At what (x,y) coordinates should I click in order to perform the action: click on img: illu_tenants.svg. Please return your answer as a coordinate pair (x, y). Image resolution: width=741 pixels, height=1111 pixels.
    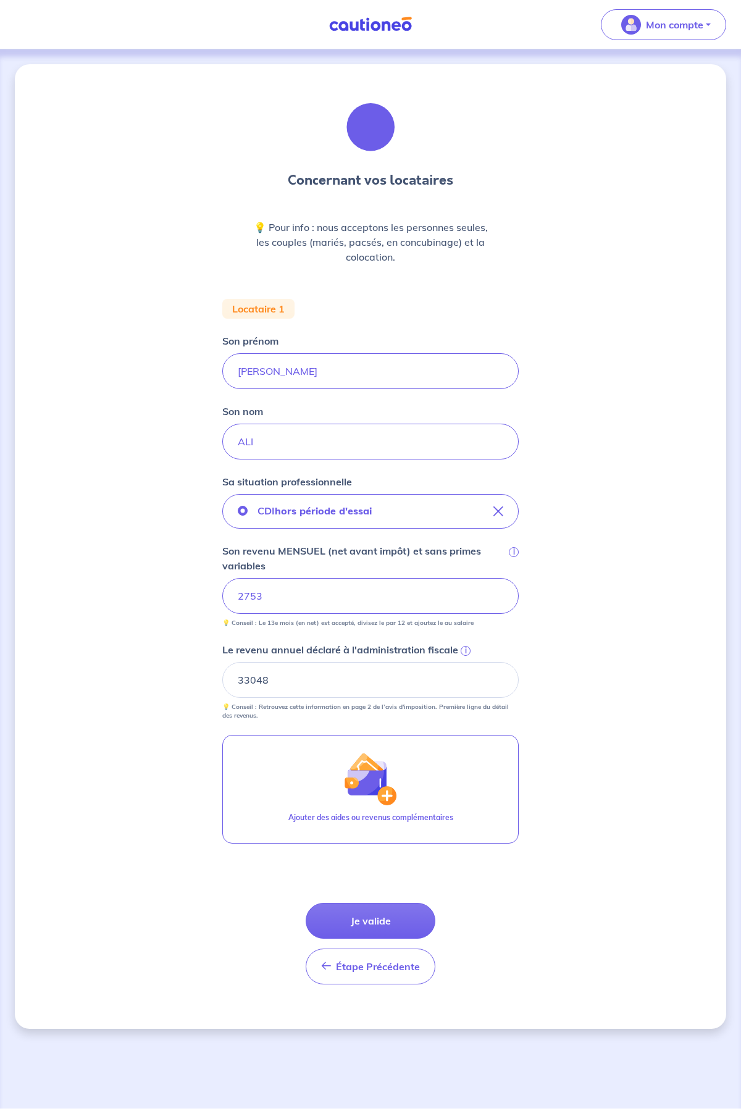
    Looking at the image, I should click on (370, 127).